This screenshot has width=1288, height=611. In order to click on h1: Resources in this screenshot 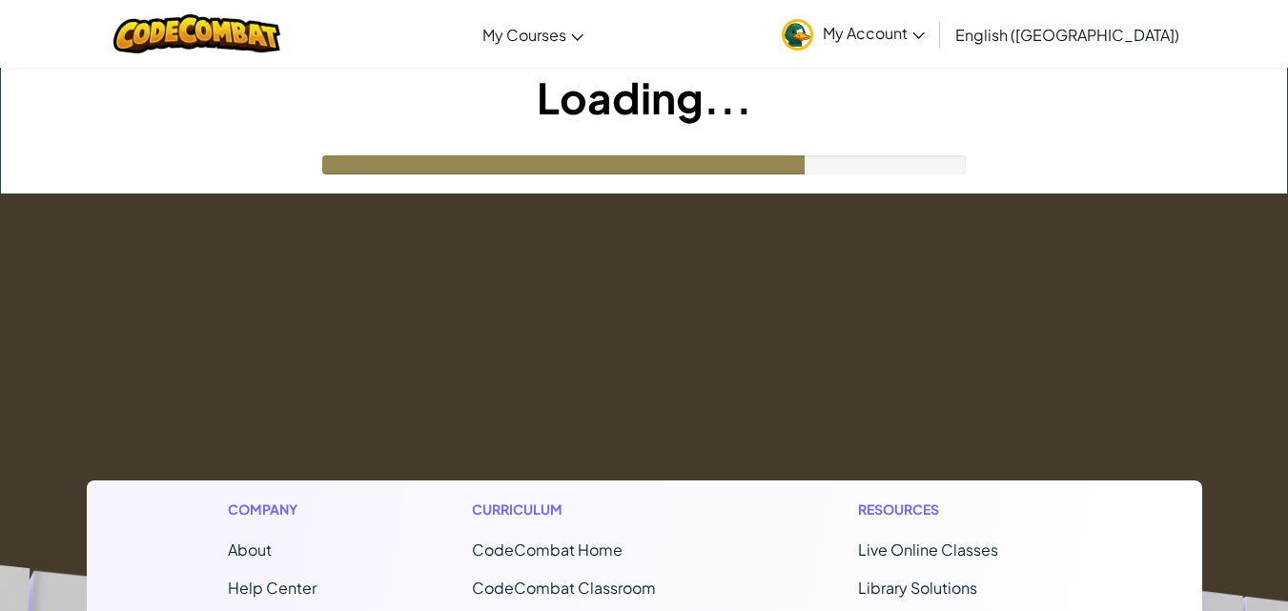, I will do `click(959, 509)`.